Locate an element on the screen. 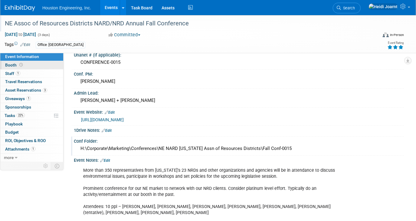 The height and width of the screenshot is (221, 416). span: Travel Reservations is located at coordinates (24, 82).